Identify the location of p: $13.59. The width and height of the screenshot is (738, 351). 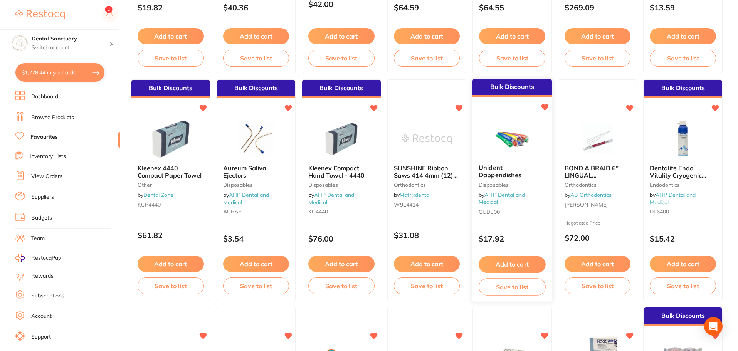
(683, 7).